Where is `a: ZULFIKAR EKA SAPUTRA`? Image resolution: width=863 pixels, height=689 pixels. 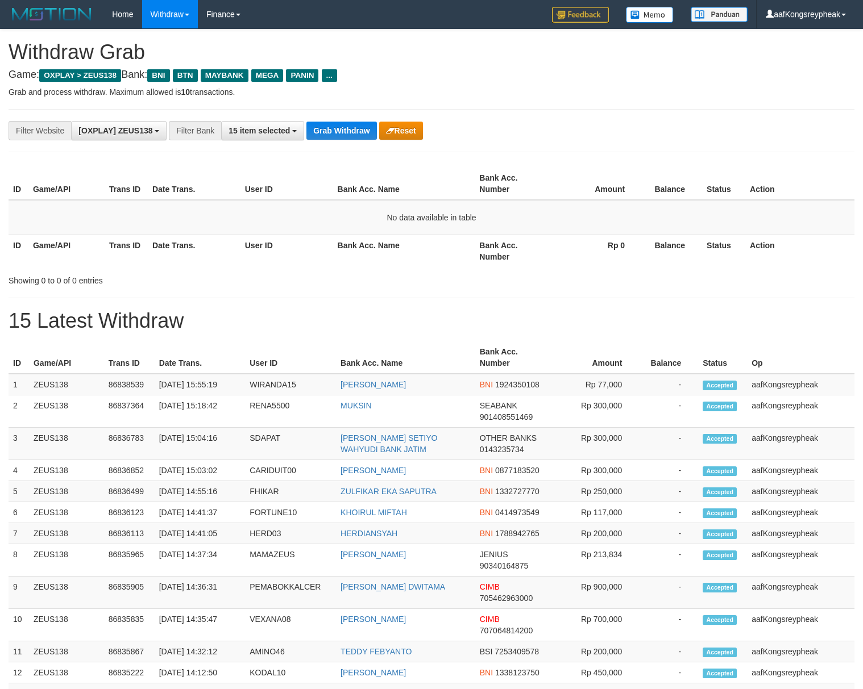 a: ZULFIKAR EKA SAPUTRA is located at coordinates (388, 492).